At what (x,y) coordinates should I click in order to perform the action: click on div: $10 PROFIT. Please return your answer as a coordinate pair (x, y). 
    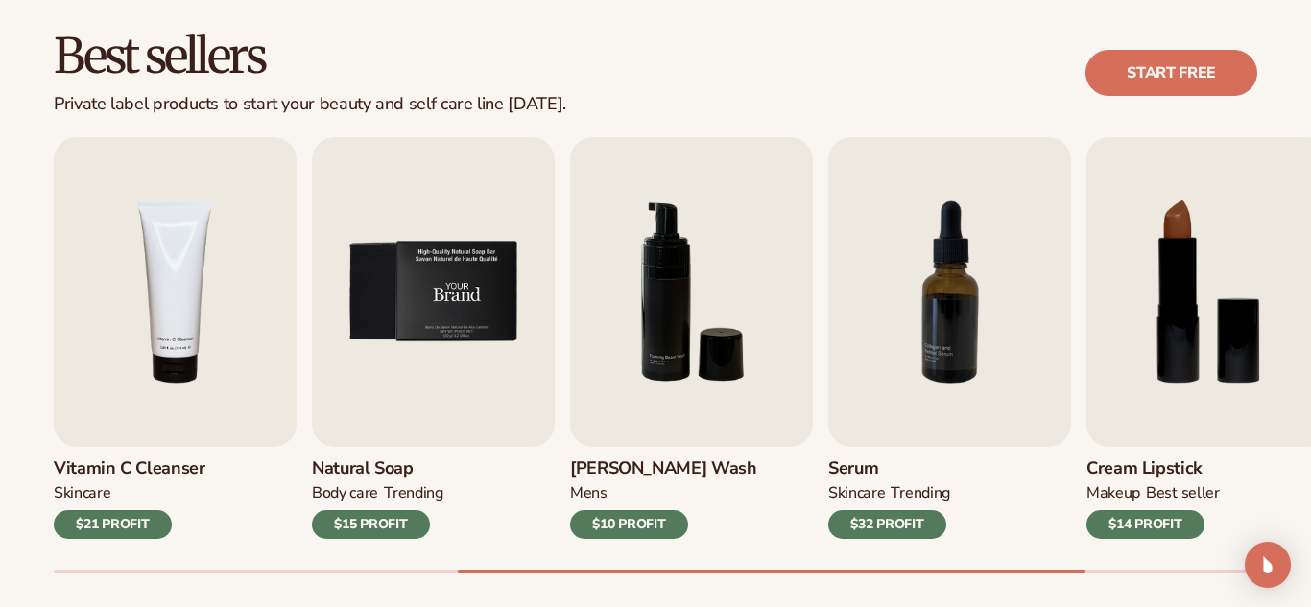
    Looking at the image, I should click on (628, 525).